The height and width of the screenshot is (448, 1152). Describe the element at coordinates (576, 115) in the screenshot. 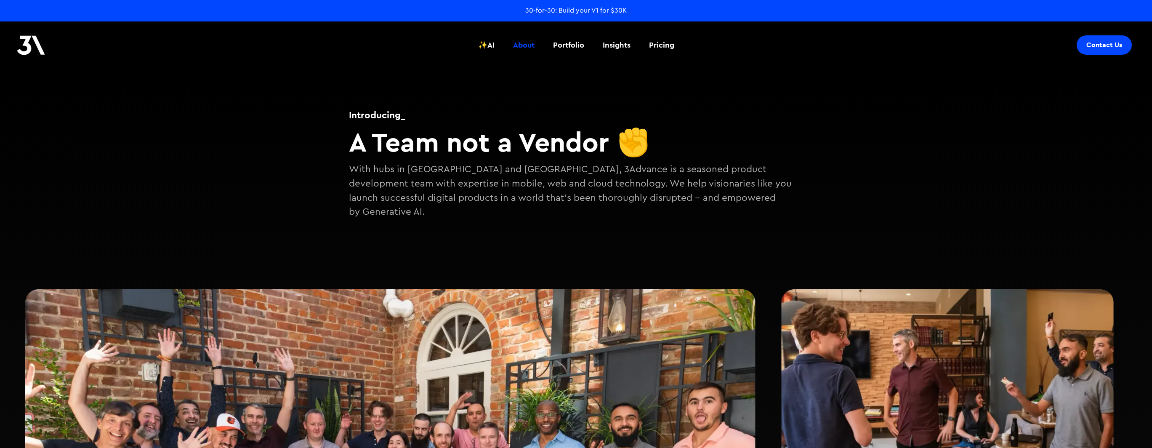

I see `h1: Introducing_` at that location.